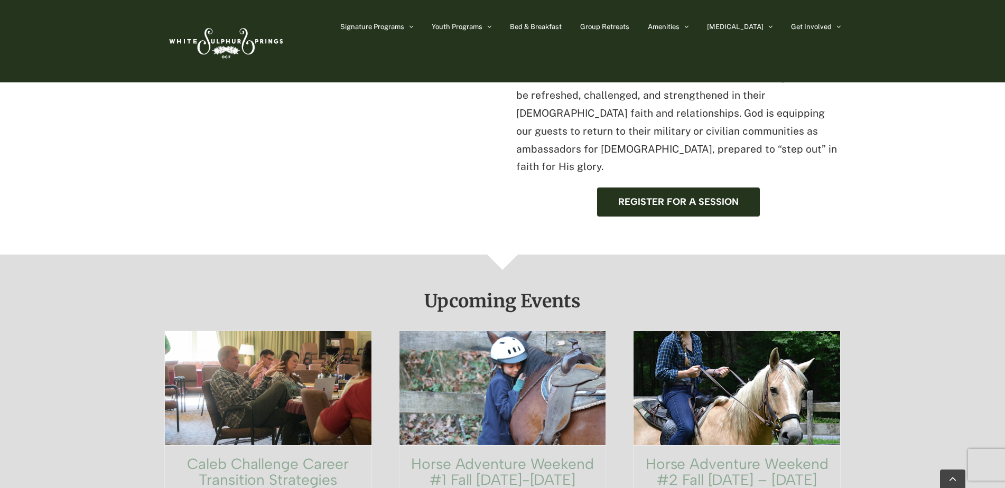 This screenshot has width=1005, height=488. I want to click on a: Horse Adventure Weekend #1 Fall Wednesday-Friday, so click(502, 388).